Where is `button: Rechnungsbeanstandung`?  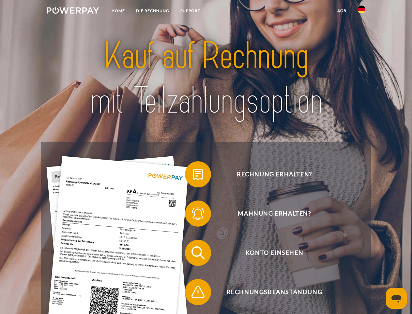
button: Rechnungsbeanstandung is located at coordinates (270, 292).